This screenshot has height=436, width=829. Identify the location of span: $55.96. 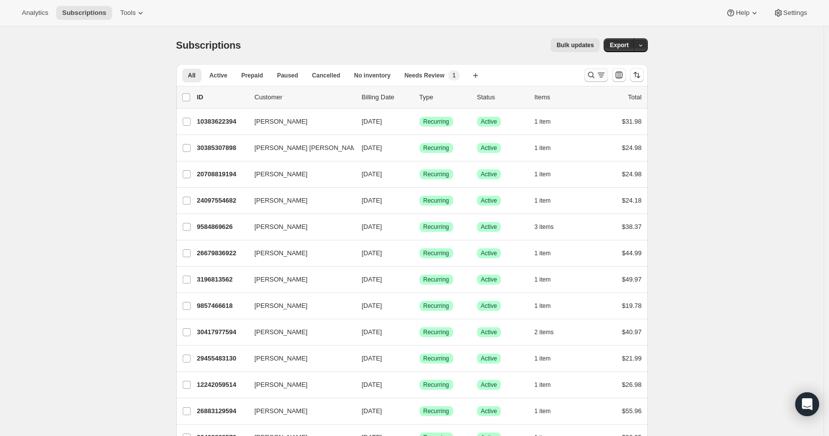
(632, 410).